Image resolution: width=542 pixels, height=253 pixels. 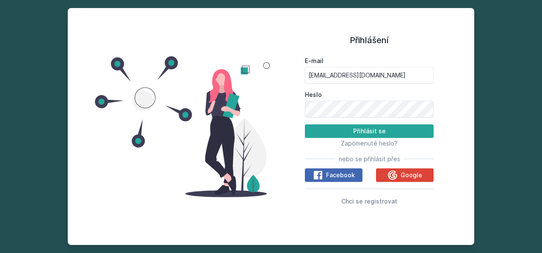 What do you see at coordinates (405, 175) in the screenshot?
I see `button: Google` at bounding box center [405, 175].